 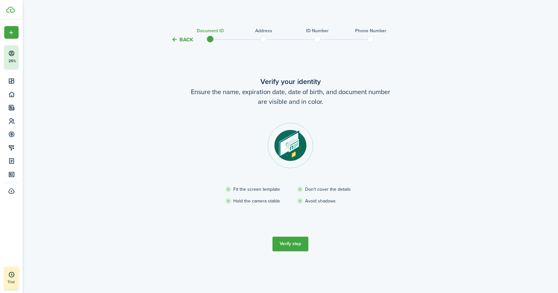 What do you see at coordinates (261, 201) in the screenshot?
I see `li: Hold the camera stable` at bounding box center [261, 201].